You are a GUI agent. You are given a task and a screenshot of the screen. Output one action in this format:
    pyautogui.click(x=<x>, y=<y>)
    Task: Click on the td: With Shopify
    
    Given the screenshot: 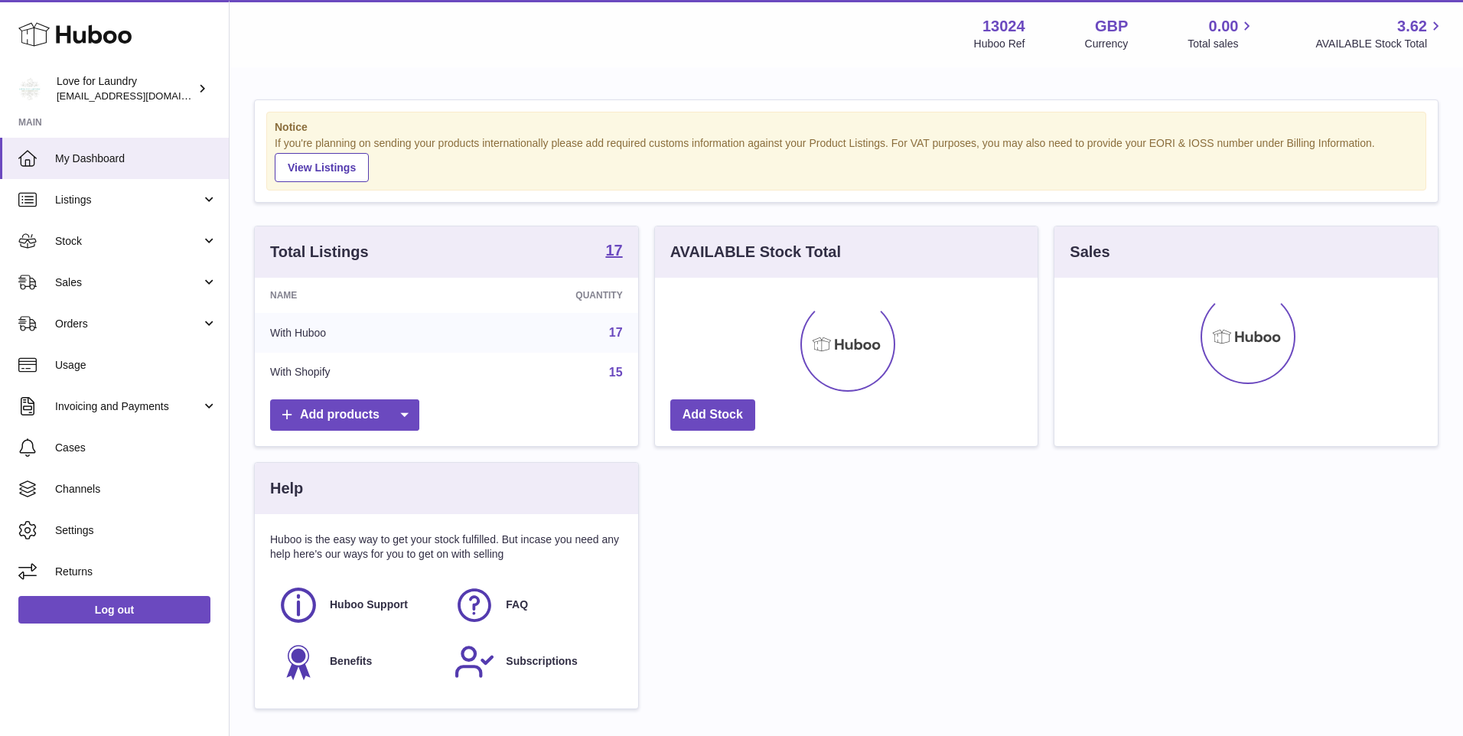 What is the action you would take?
    pyautogui.click(x=358, y=373)
    